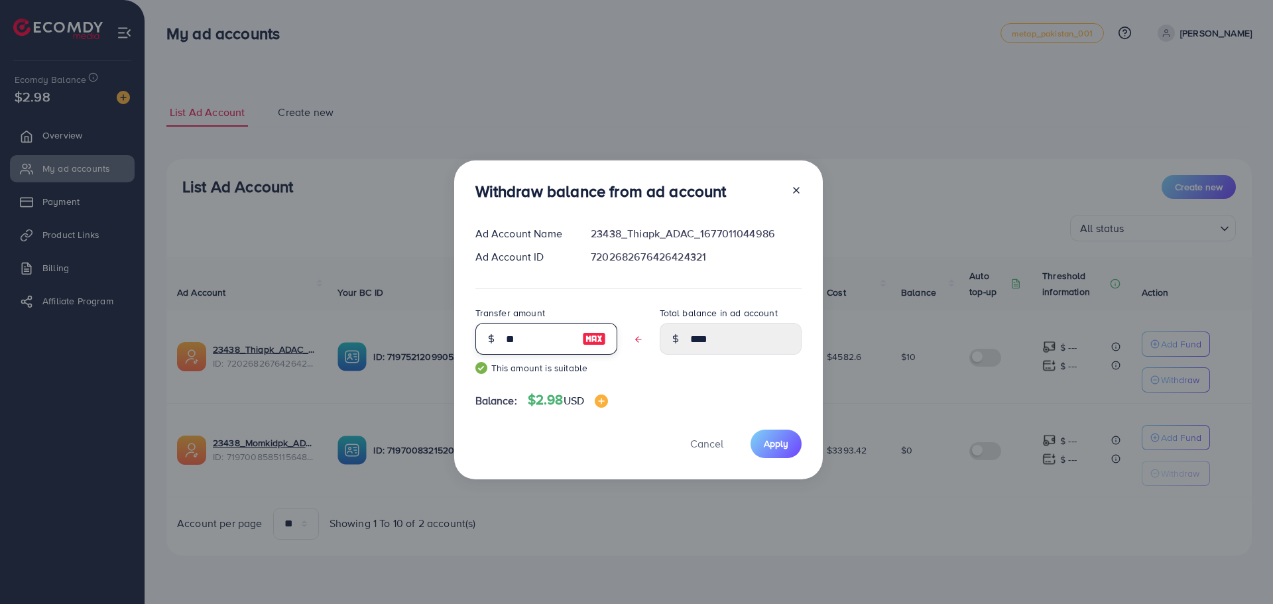 The image size is (1273, 604). Describe the element at coordinates (522, 257) in the screenshot. I see `div: Ad Account ID` at that location.